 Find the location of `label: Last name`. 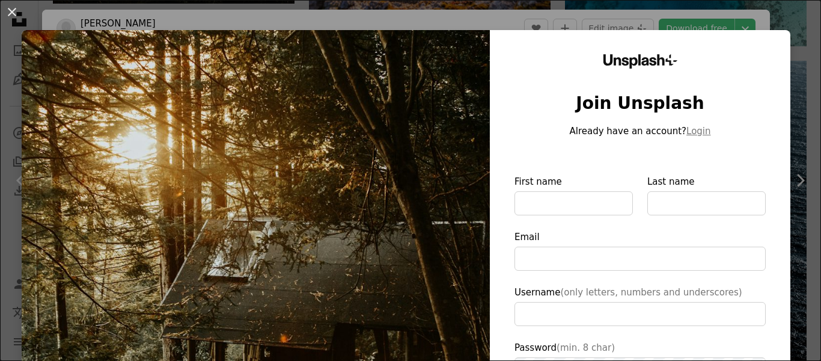

label: Last name is located at coordinates (707, 195).